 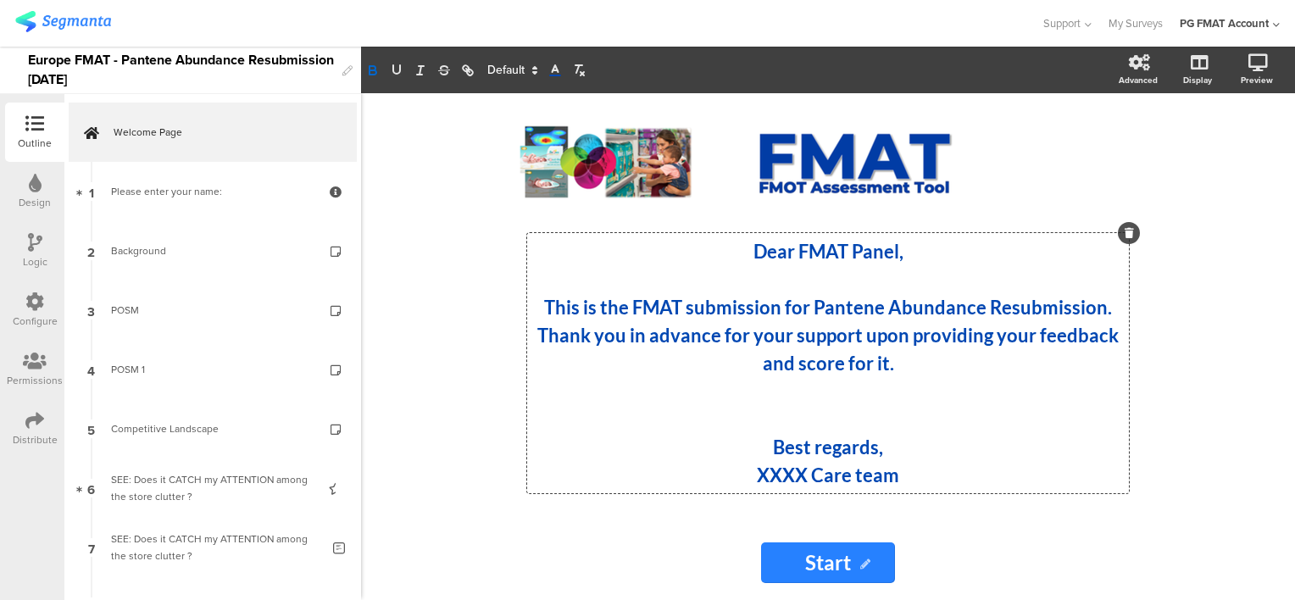 I want to click on div: Preview, so click(x=1257, y=80).